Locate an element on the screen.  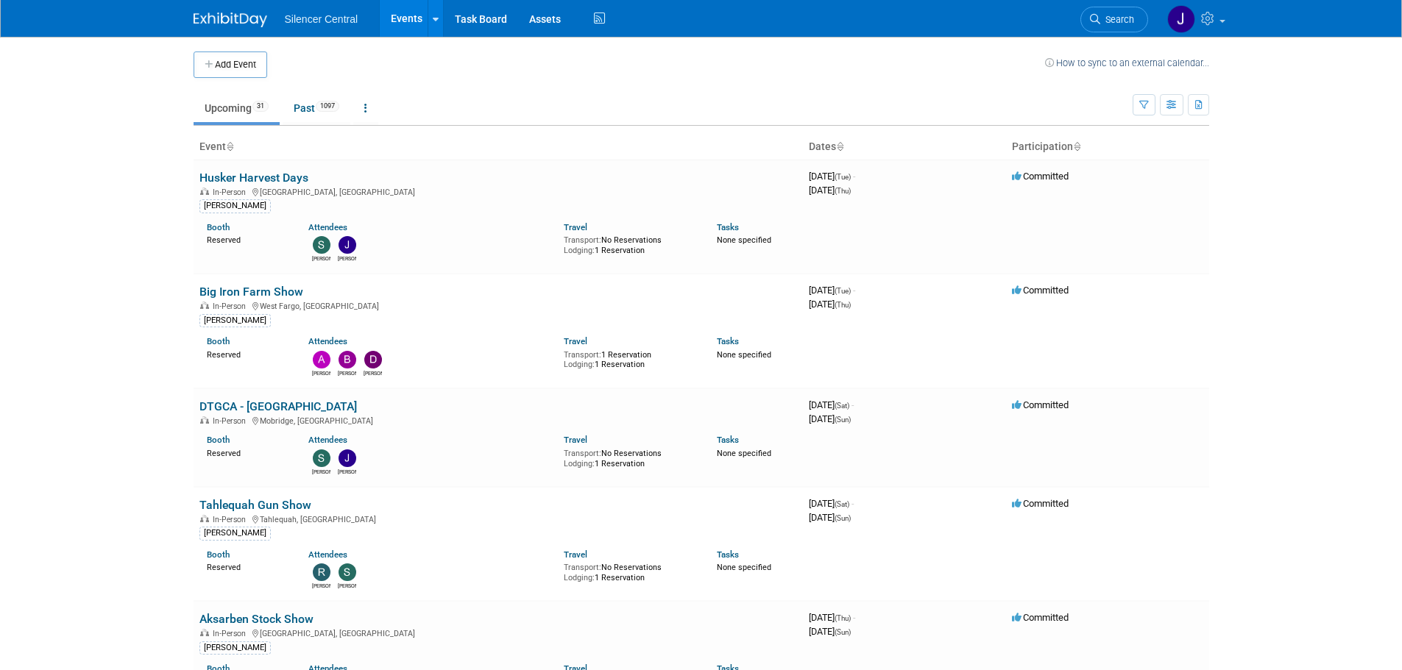
a: Search is located at coordinates (1114, 19).